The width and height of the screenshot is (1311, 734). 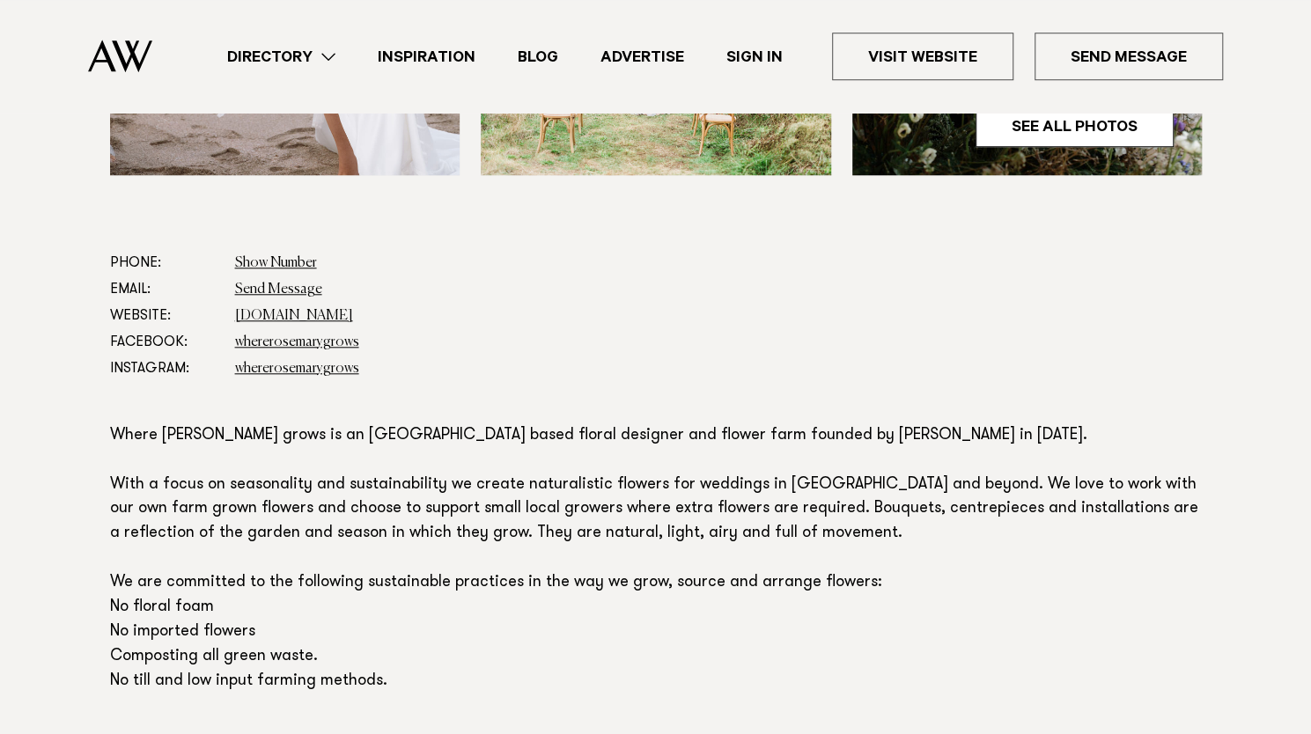 What do you see at coordinates (165, 316) in the screenshot?
I see `dt: Website:` at bounding box center [165, 316].